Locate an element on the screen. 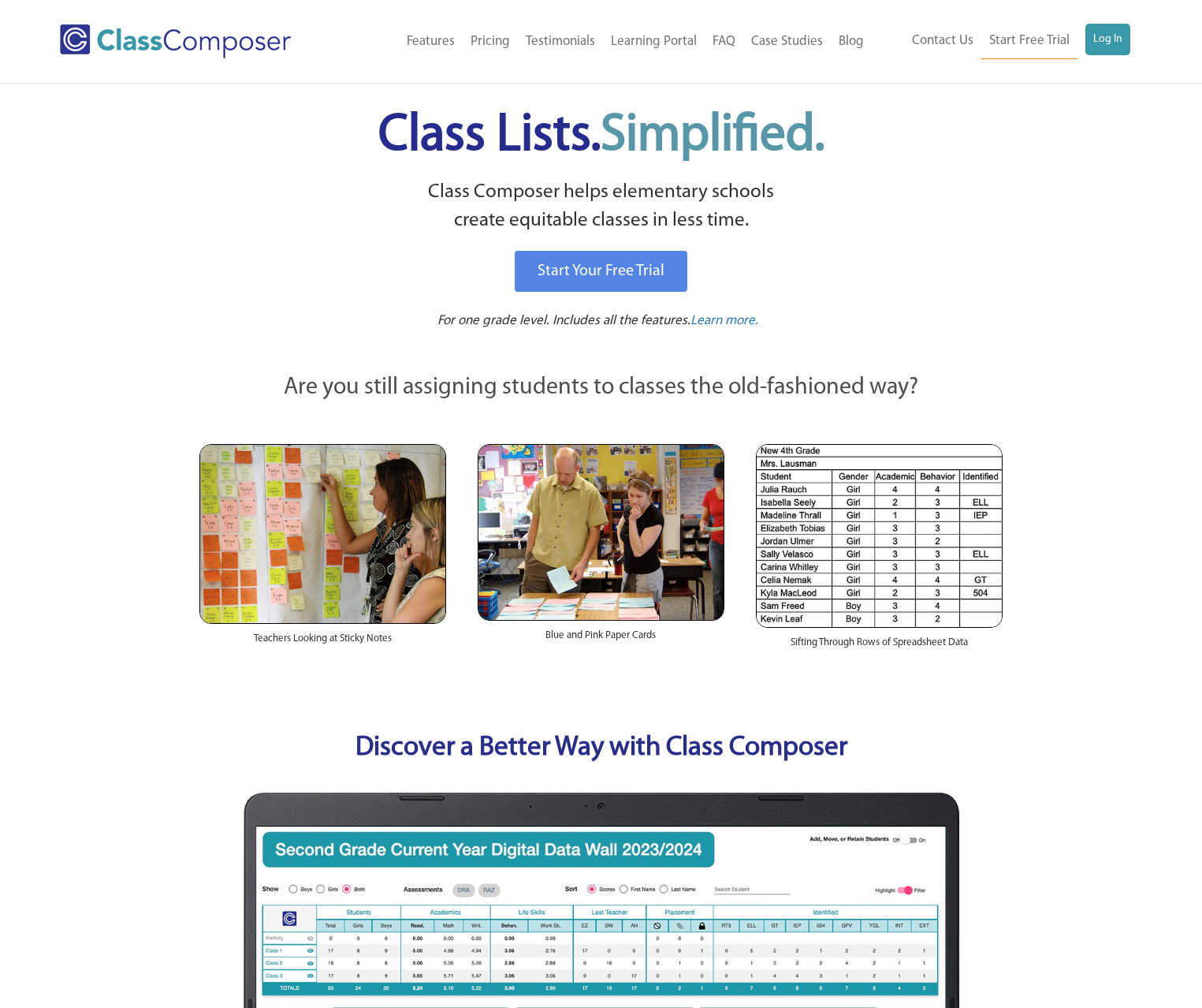 Image resolution: width=1202 pixels, height=1008 pixels. div: Blue and Pink Paper Cards is located at coordinates (601, 640).